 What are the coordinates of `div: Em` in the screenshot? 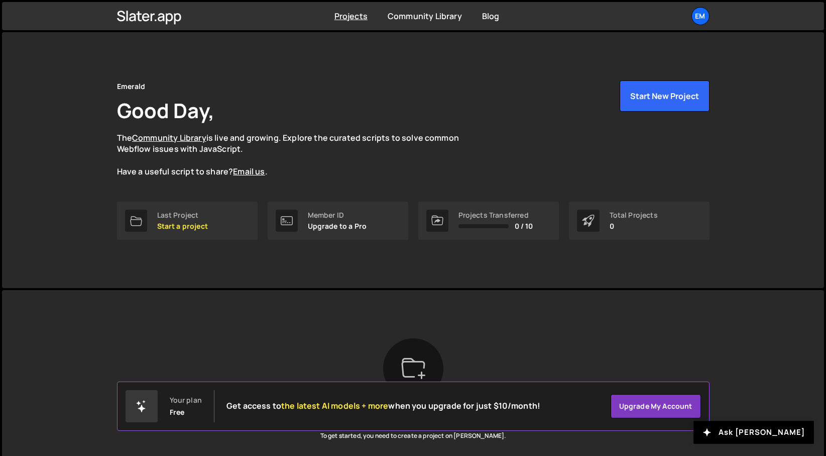 It's located at (701, 16).